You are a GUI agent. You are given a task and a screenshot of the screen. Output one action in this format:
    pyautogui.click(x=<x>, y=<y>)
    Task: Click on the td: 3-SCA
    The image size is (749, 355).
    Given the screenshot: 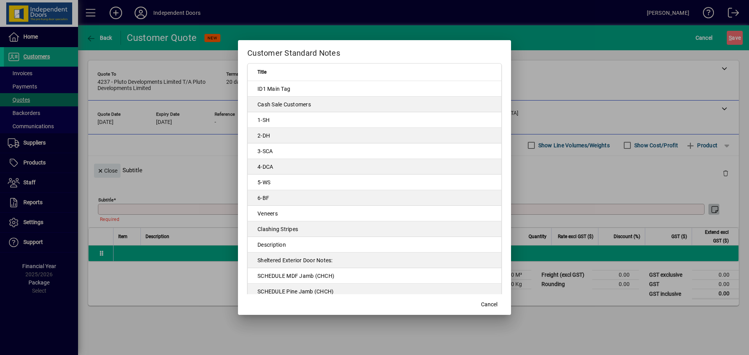 What is the action you would take?
    pyautogui.click(x=375, y=151)
    